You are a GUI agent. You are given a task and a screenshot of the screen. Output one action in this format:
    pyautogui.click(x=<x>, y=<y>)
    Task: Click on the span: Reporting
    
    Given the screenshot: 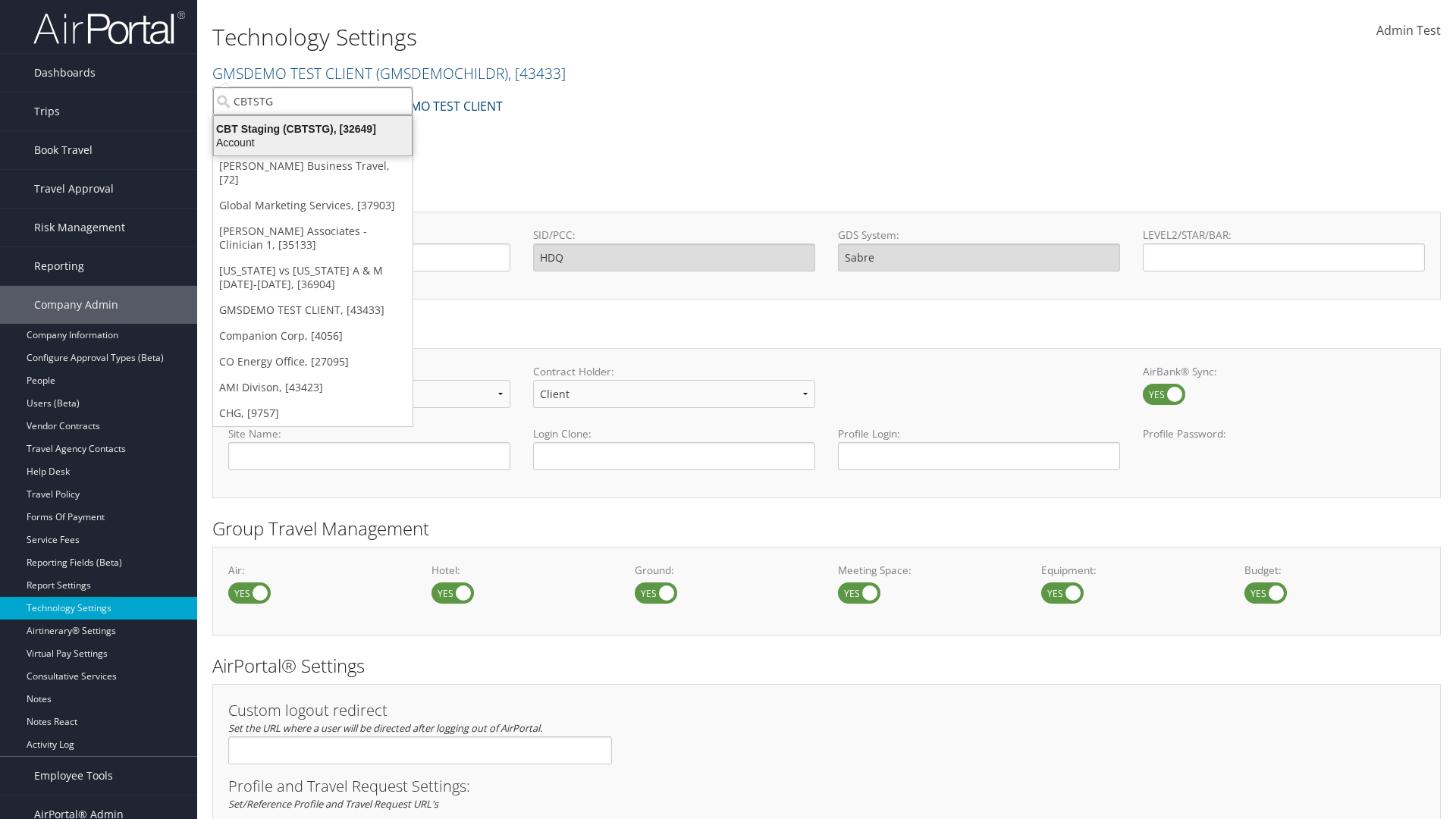 What is the action you would take?
    pyautogui.click(x=59, y=266)
    